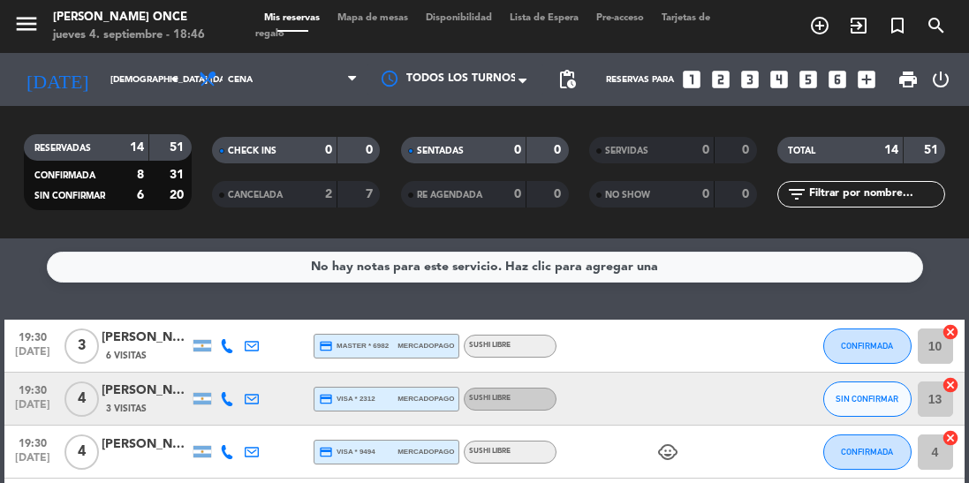 Image resolution: width=969 pixels, height=483 pixels. Describe the element at coordinates (837, 79) in the screenshot. I see `i: looks_6` at that location.